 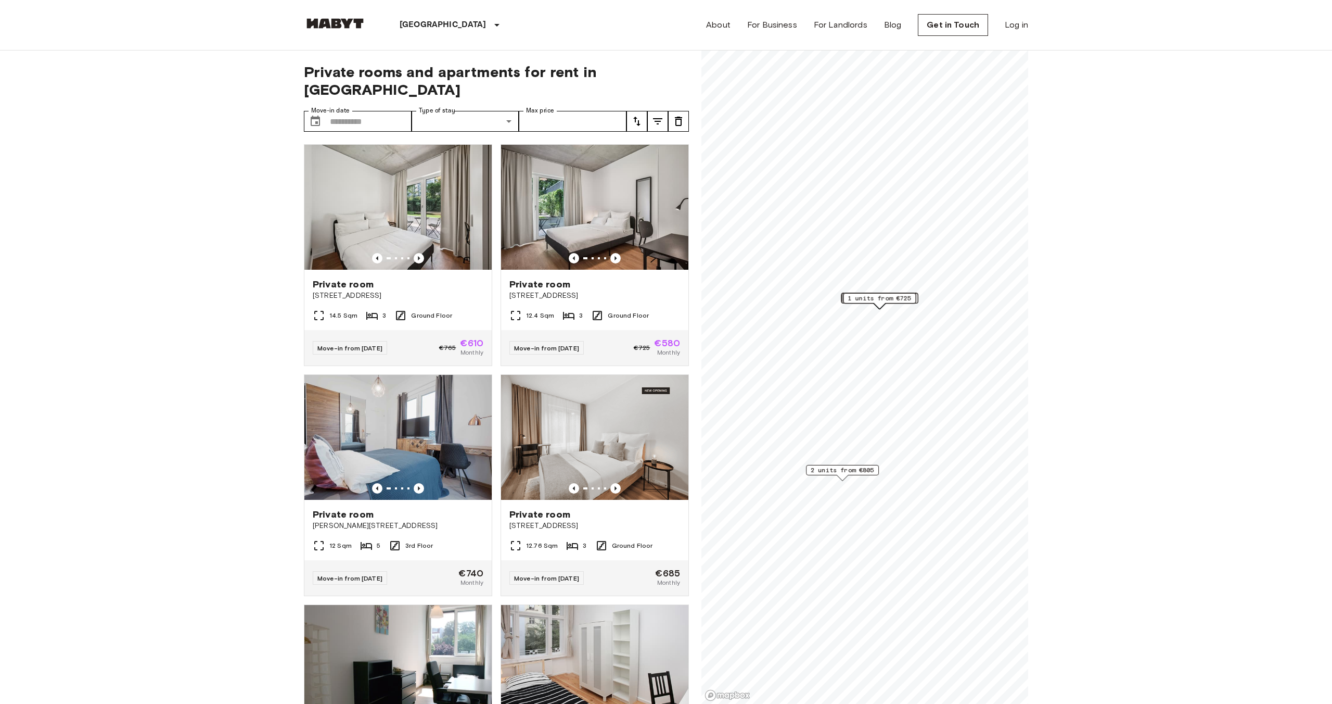 I want to click on a: Marketing picture of unit DE-01-259-004-03QPrevious imagePrevious imagePrivate room[STREET_ADDRES..., so click(x=595, y=255).